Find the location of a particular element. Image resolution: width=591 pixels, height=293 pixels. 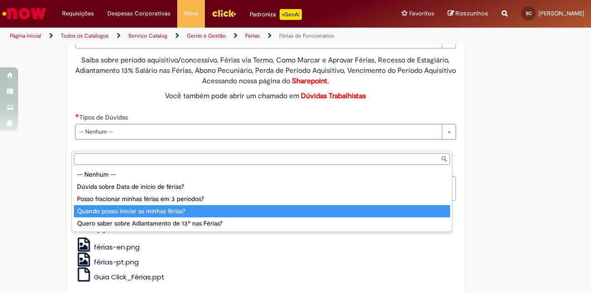

div: -- Nenhum -- is located at coordinates (262, 174).